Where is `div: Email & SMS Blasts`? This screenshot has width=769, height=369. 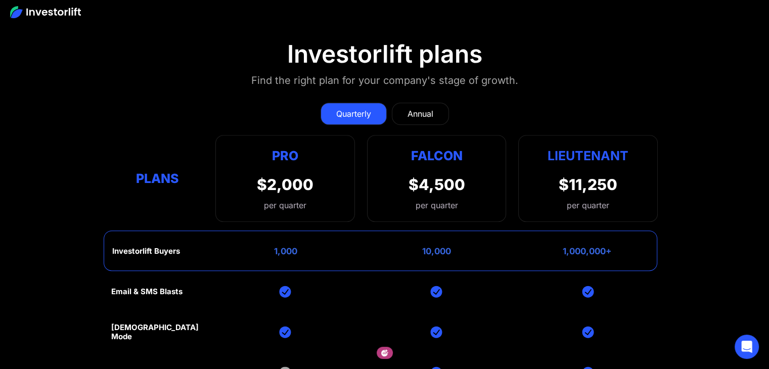
div: Email & SMS Blasts is located at coordinates (147, 292).